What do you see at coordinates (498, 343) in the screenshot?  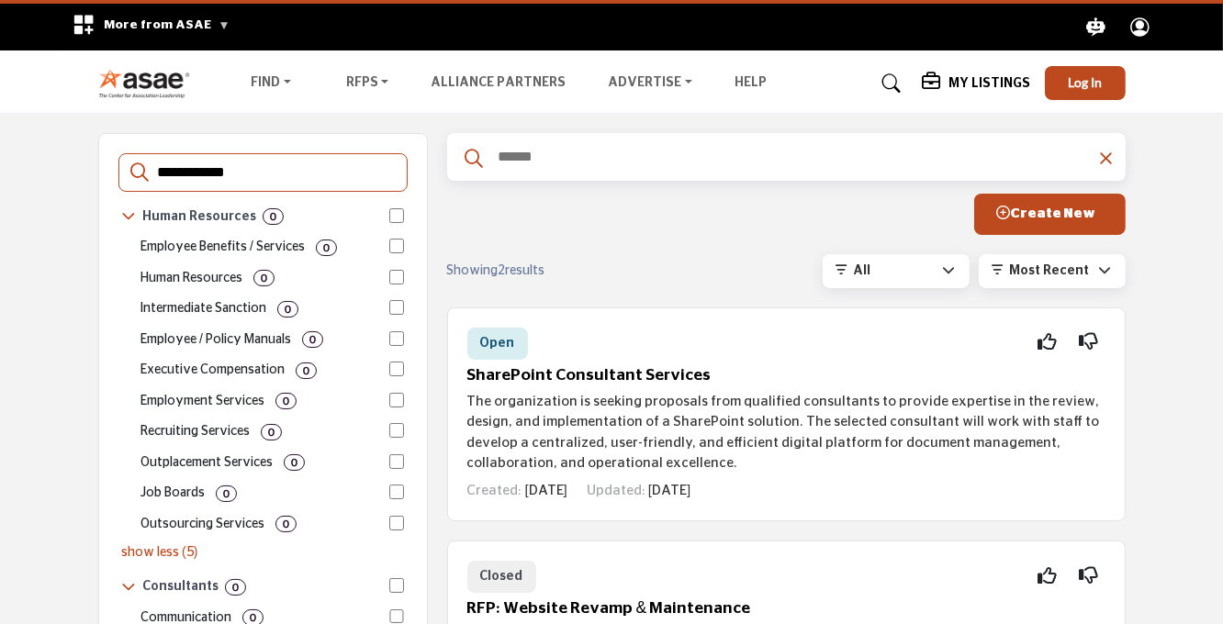 I see `span: Open` at bounding box center [498, 343].